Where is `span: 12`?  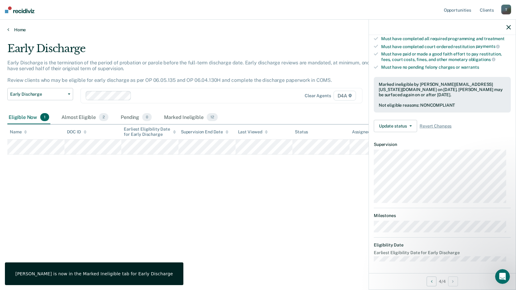
span: 12 is located at coordinates (212, 117).